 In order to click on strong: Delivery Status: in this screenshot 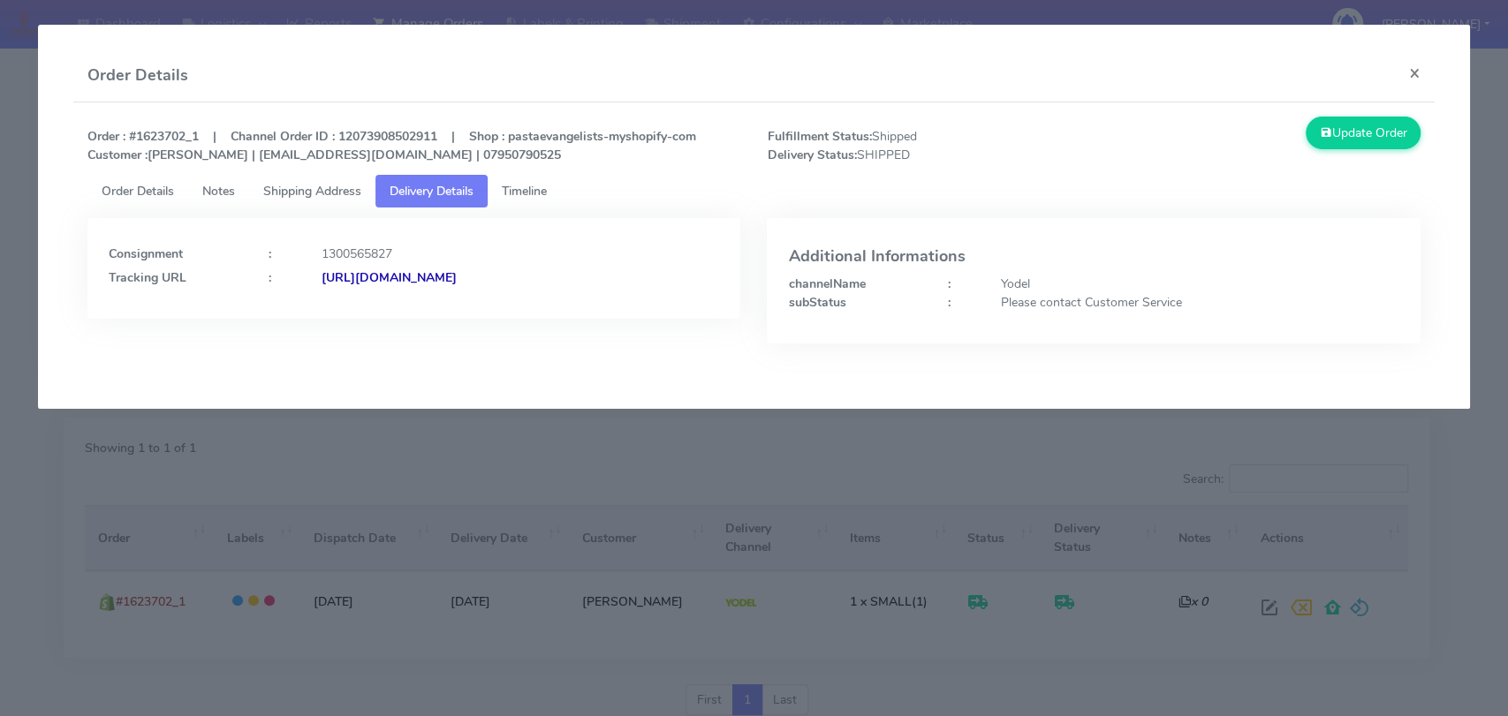, I will do `click(811, 155)`.